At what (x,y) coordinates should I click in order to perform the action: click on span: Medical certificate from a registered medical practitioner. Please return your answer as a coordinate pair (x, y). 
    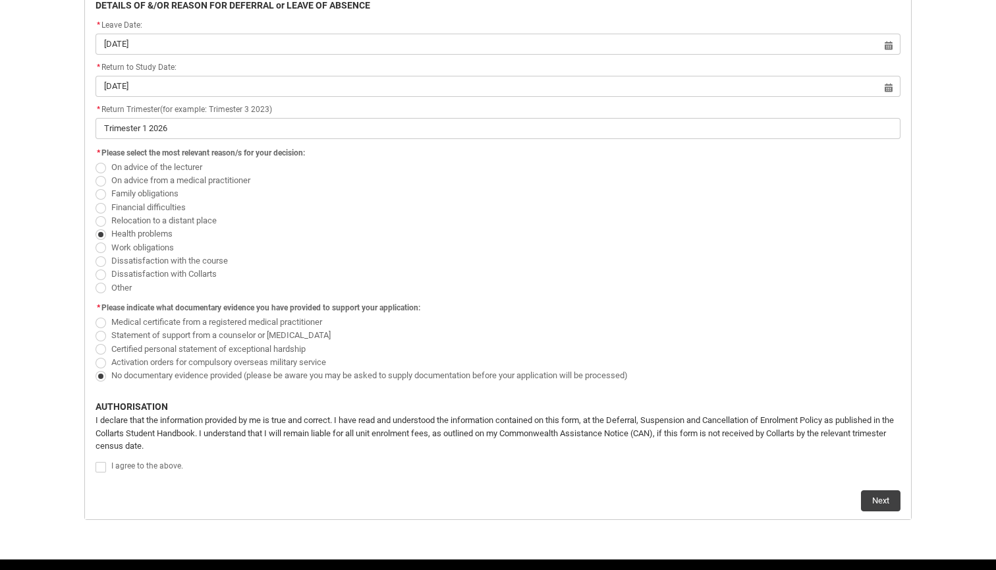
    Looking at the image, I should click on (217, 321).